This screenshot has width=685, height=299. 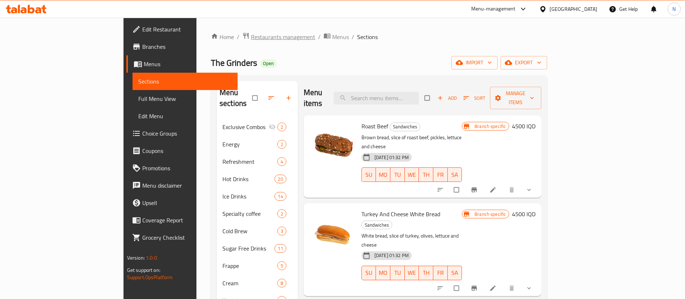 What do you see at coordinates (375, 126) in the screenshot?
I see `span: Roast Beef` at bounding box center [375, 126].